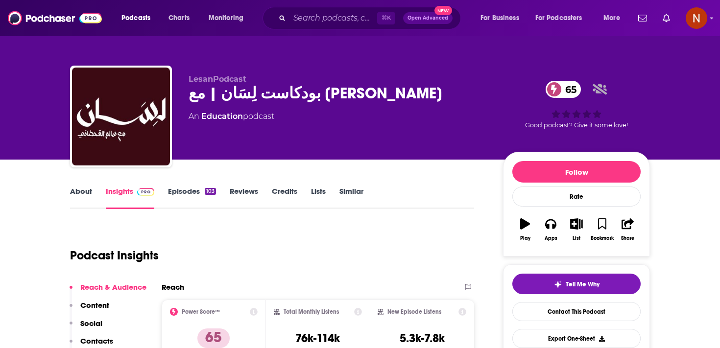  What do you see at coordinates (577, 196) in the screenshot?
I see `div: Rate` at bounding box center [577, 196].